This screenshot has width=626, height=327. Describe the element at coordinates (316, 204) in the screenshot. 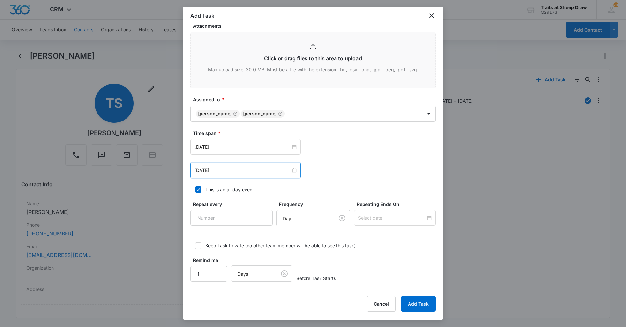

I see `label: Frequency` at that location.